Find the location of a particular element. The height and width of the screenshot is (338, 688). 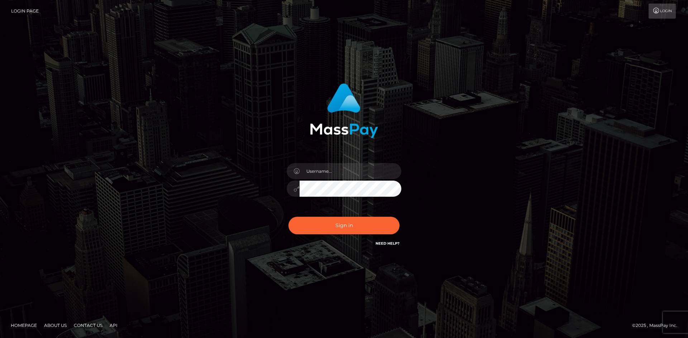

button: Sign in is located at coordinates (344, 226).